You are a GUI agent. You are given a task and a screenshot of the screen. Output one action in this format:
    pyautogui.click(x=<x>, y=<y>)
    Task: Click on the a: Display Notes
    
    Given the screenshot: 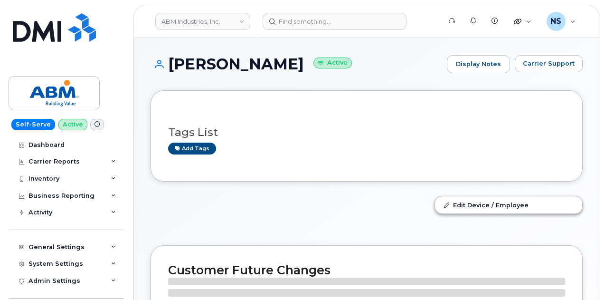 What is the action you would take?
    pyautogui.click(x=478, y=64)
    